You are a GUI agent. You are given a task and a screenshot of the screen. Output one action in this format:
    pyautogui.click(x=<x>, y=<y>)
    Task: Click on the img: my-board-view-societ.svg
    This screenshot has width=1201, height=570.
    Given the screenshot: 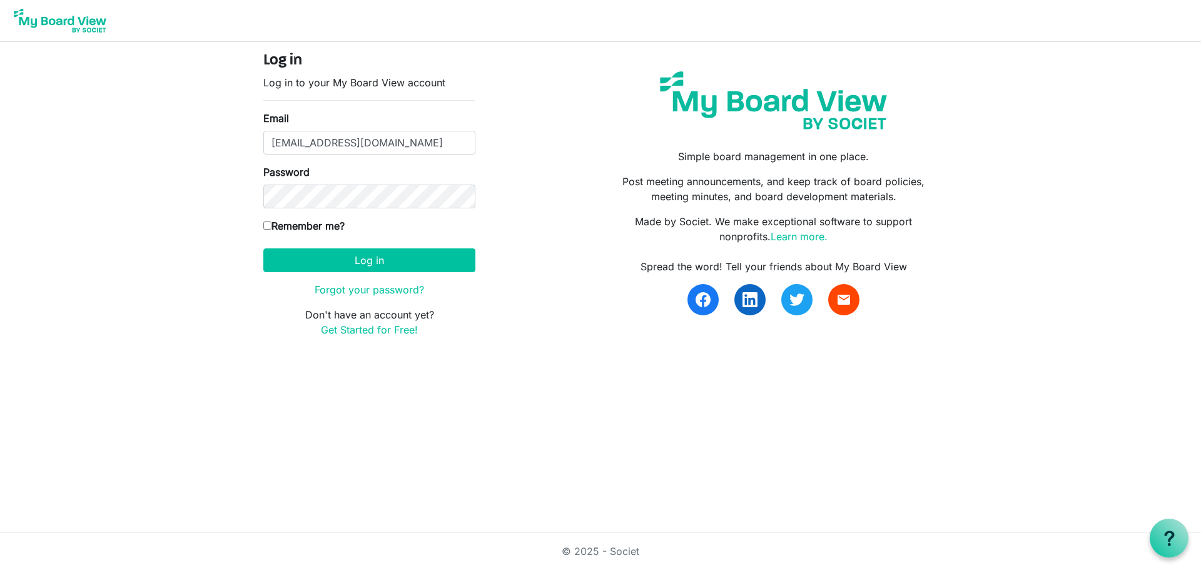 What is the action you would take?
    pyautogui.click(x=773, y=100)
    